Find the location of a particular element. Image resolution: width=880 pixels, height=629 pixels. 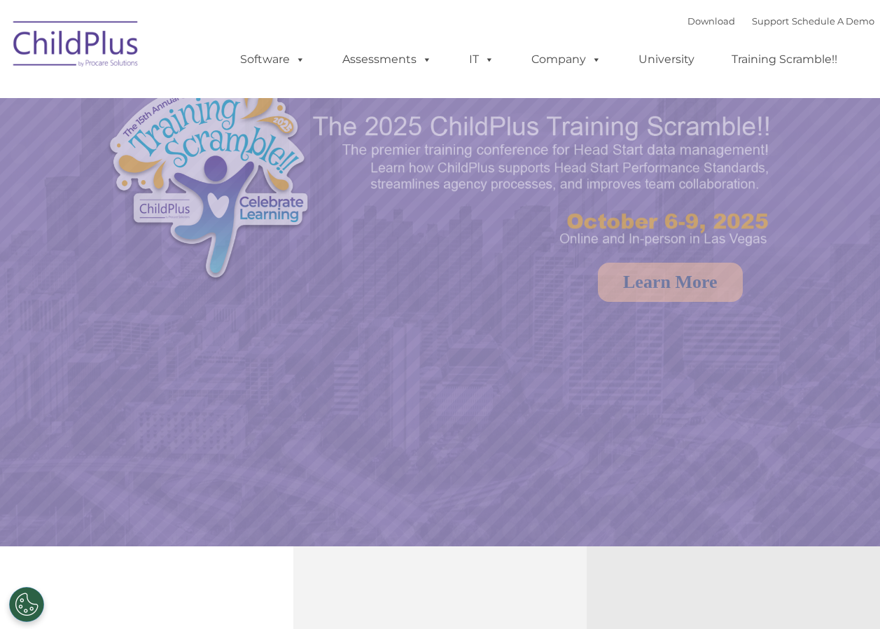

a: Training Scramble!! is located at coordinates (784, 60).